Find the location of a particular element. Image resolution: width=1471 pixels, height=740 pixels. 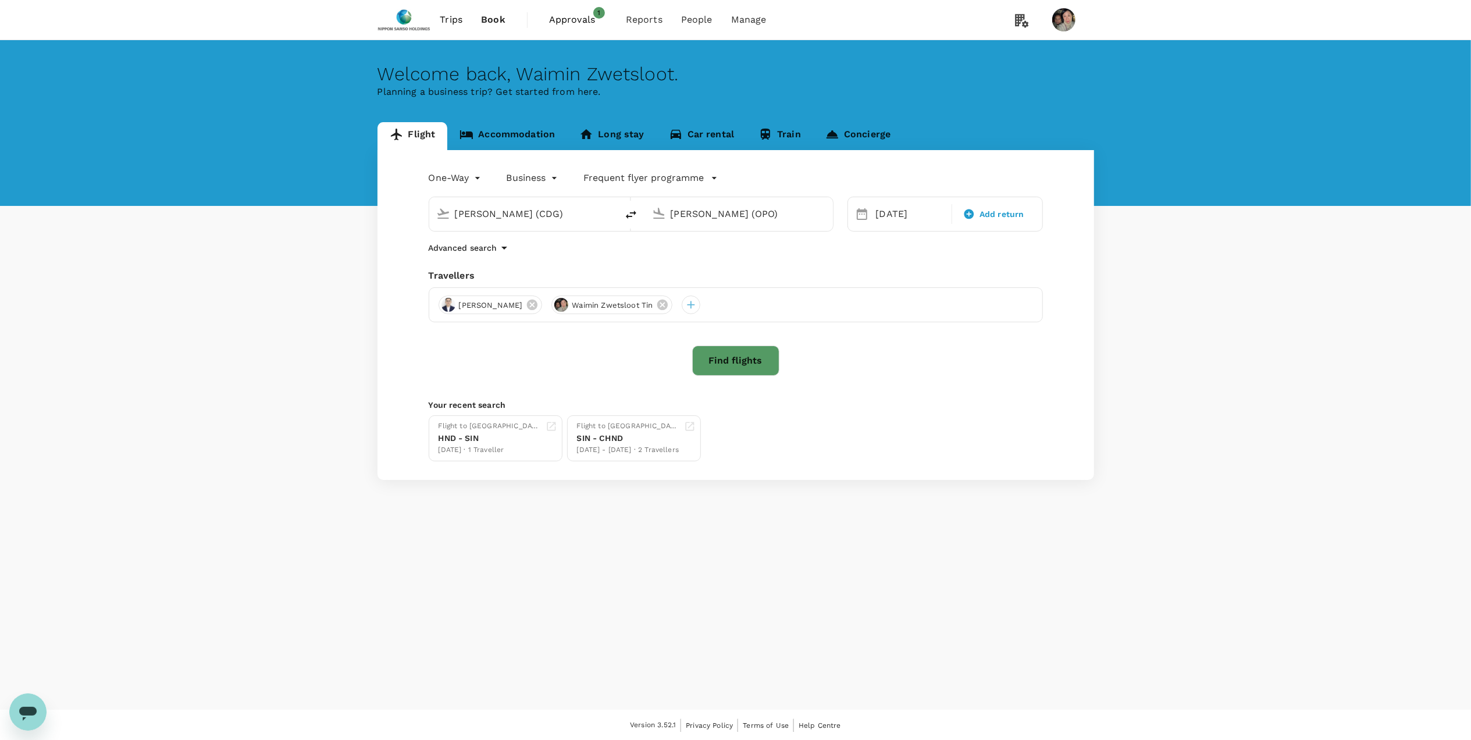

span: Privacy Policy is located at coordinates (709, 725).